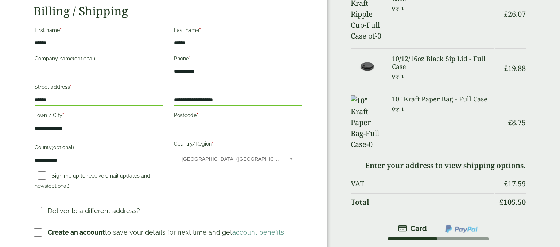 This screenshot has height=247, width=560. I want to click on a: account benefits, so click(258, 233).